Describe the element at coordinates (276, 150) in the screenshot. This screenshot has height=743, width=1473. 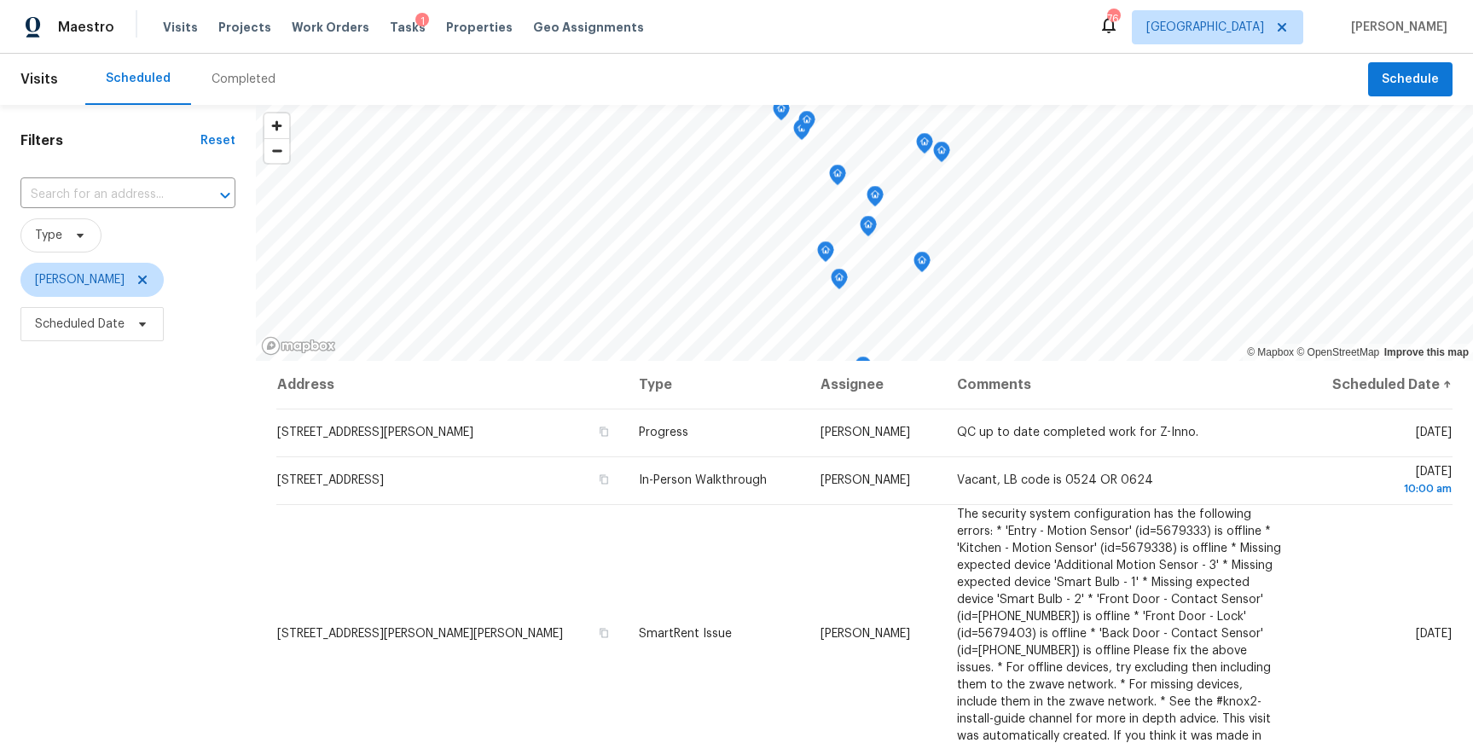
I see `button: Zoom out` at that location.